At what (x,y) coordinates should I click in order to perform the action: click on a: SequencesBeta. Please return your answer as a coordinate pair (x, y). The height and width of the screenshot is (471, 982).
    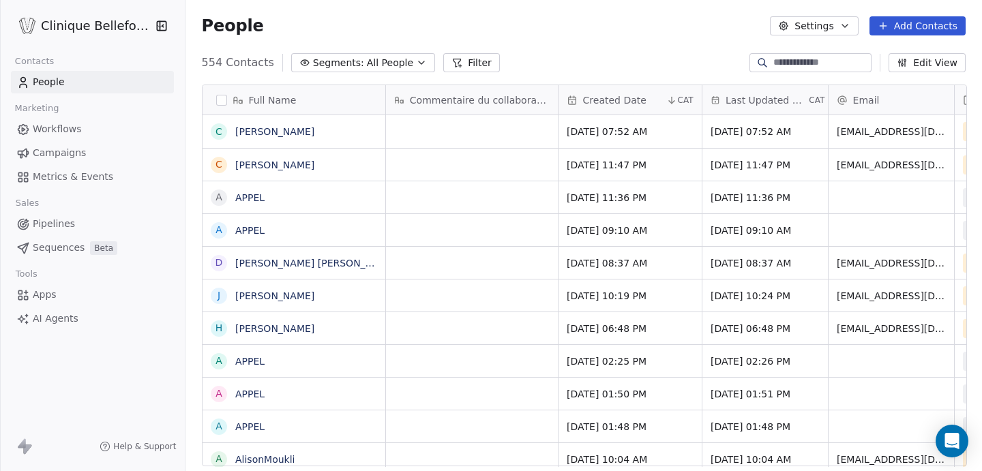
    Looking at the image, I should click on (92, 248).